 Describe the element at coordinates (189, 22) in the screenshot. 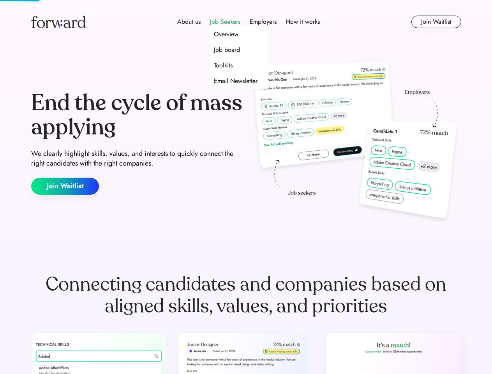

I see `div: About us` at that location.